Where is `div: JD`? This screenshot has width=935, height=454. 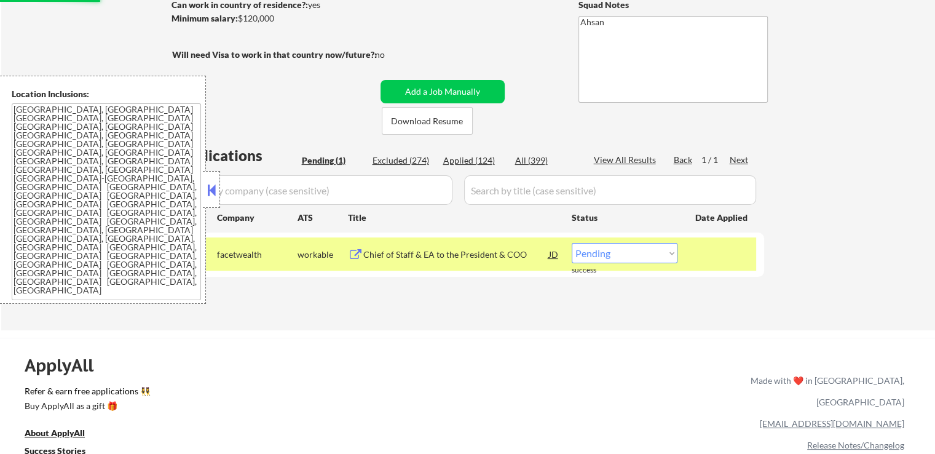 div: JD is located at coordinates (554, 254).